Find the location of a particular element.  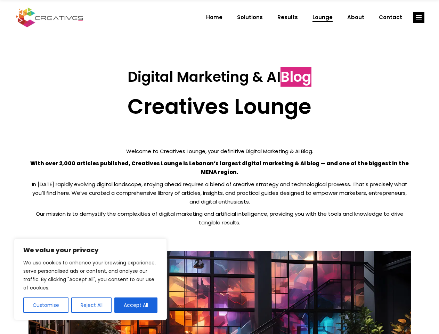

div: We value your privacy is located at coordinates (90, 279).